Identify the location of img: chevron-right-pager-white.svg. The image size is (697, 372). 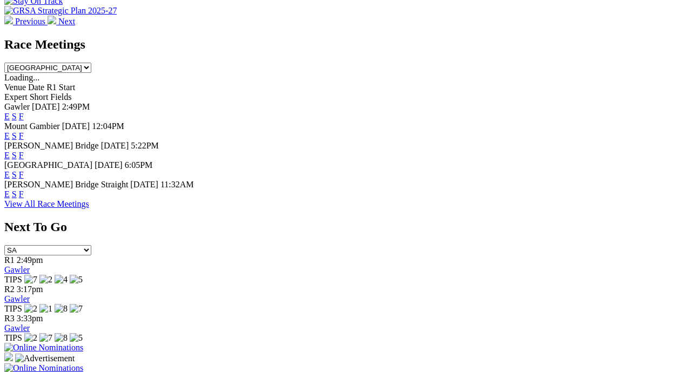
(52, 20).